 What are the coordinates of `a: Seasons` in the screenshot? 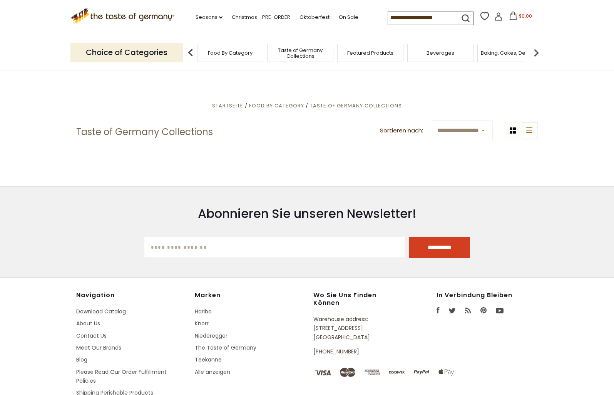 It's located at (209, 17).